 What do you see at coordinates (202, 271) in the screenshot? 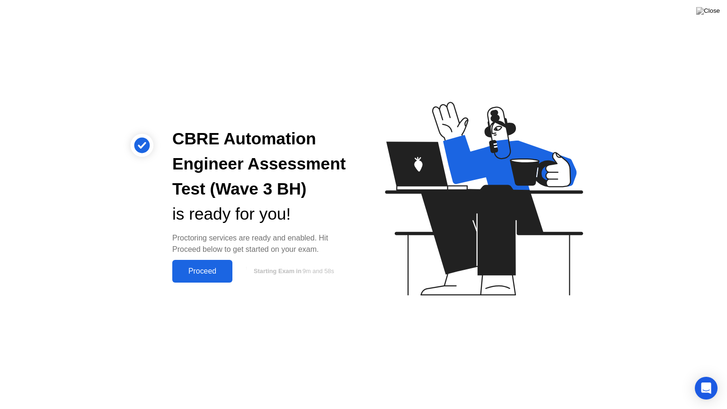
I see `div: Proceed` at bounding box center [202, 271].